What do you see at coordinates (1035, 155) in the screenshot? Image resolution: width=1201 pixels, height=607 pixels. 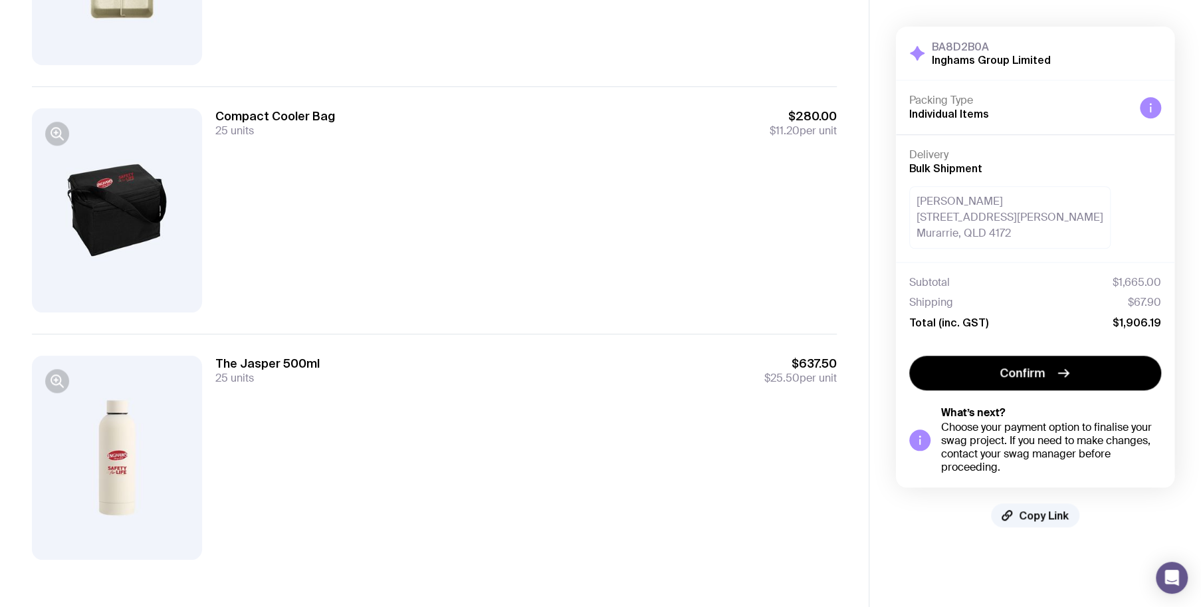 I see `h4: Delivery` at bounding box center [1035, 155].